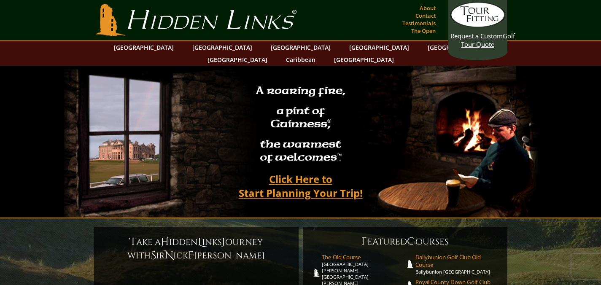 The width and height of the screenshot is (601, 285). Describe the element at coordinates (423, 31) in the screenshot. I see `a: The Open` at that location.